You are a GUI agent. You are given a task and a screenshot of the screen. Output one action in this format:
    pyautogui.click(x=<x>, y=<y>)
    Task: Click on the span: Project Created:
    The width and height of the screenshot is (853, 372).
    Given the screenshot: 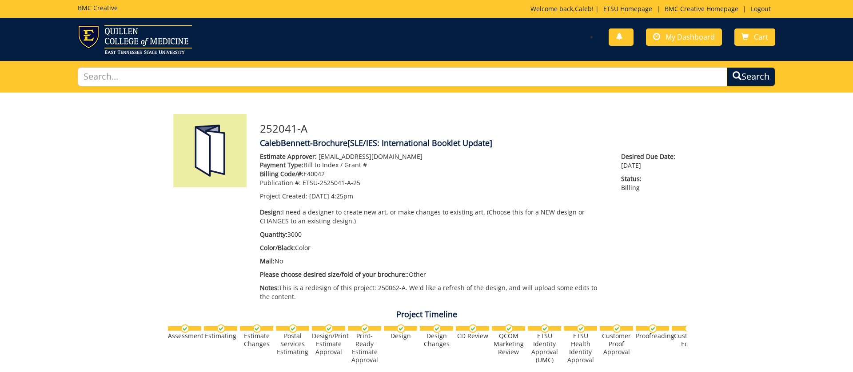 What is the action you would take?
    pyautogui.click(x=284, y=196)
    